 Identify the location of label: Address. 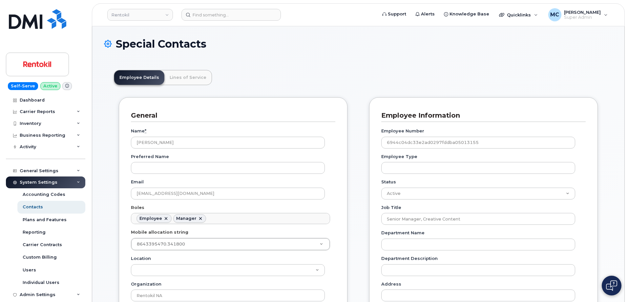
(391, 284).